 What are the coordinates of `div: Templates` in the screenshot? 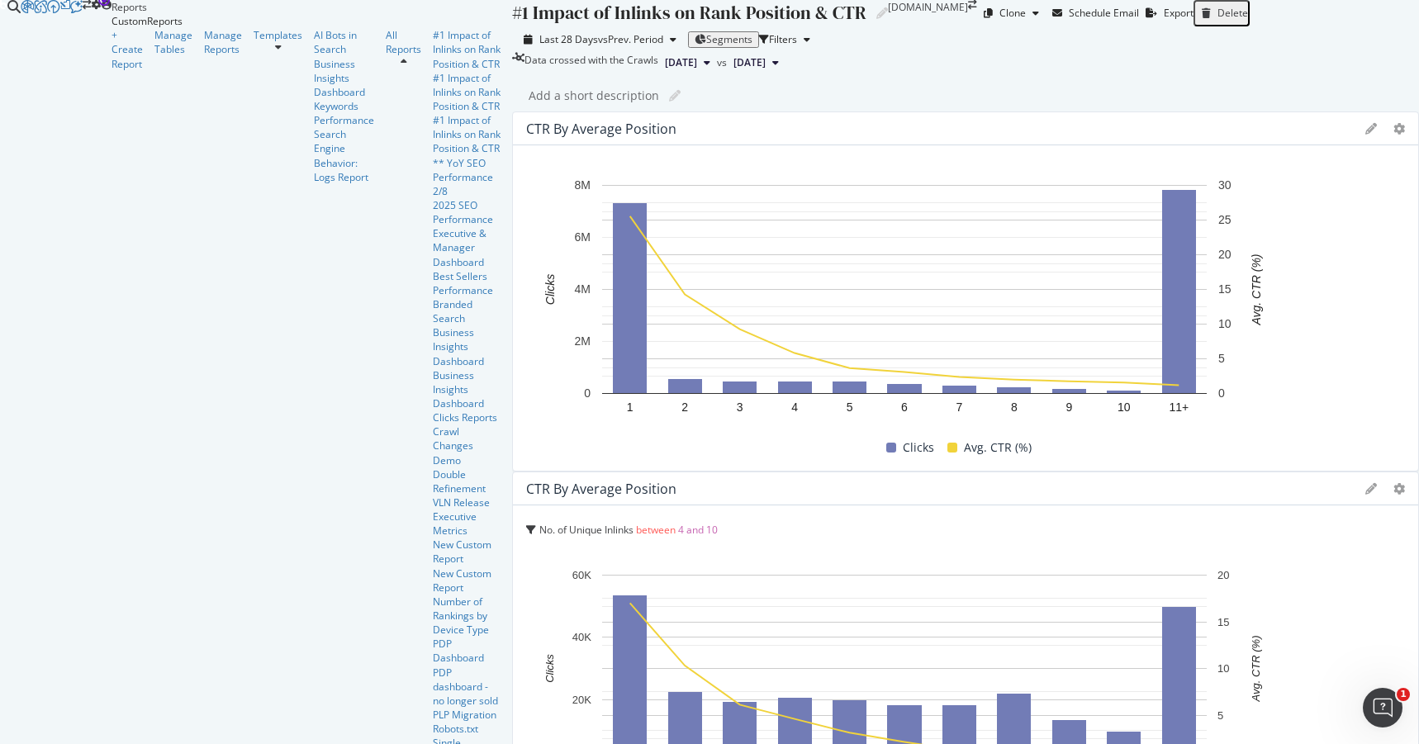 It's located at (278, 35).